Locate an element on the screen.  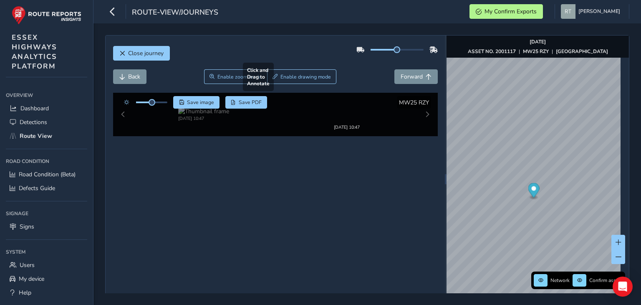
a: Detections is located at coordinates (46, 122).